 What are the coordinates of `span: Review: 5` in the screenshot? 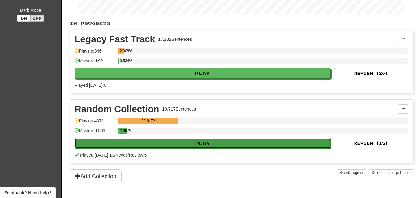 It's located at (138, 155).